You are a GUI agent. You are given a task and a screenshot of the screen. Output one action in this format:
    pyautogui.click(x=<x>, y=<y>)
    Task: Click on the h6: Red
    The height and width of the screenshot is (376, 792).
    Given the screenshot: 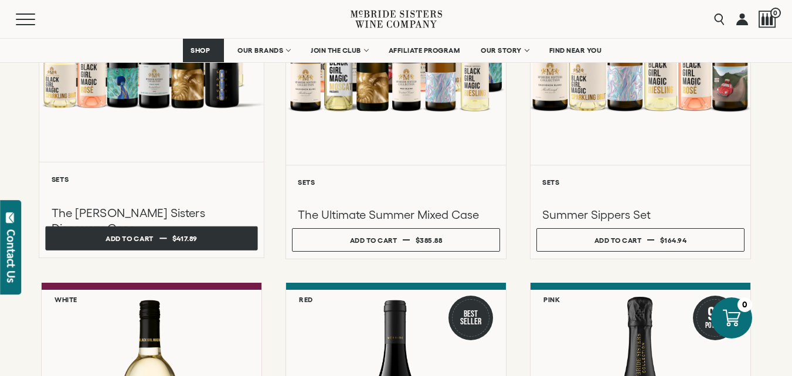 What is the action you would take?
    pyautogui.click(x=306, y=299)
    